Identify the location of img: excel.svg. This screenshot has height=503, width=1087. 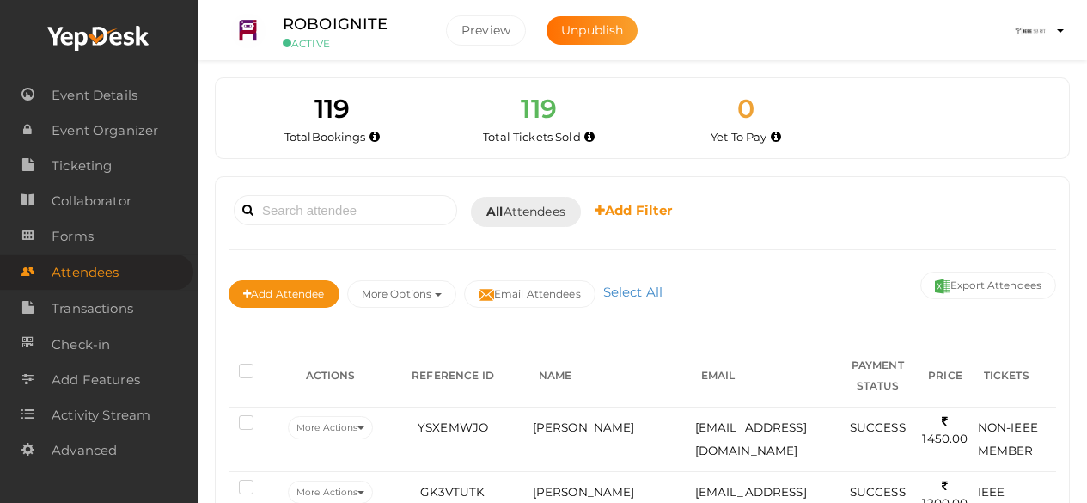
(942, 286).